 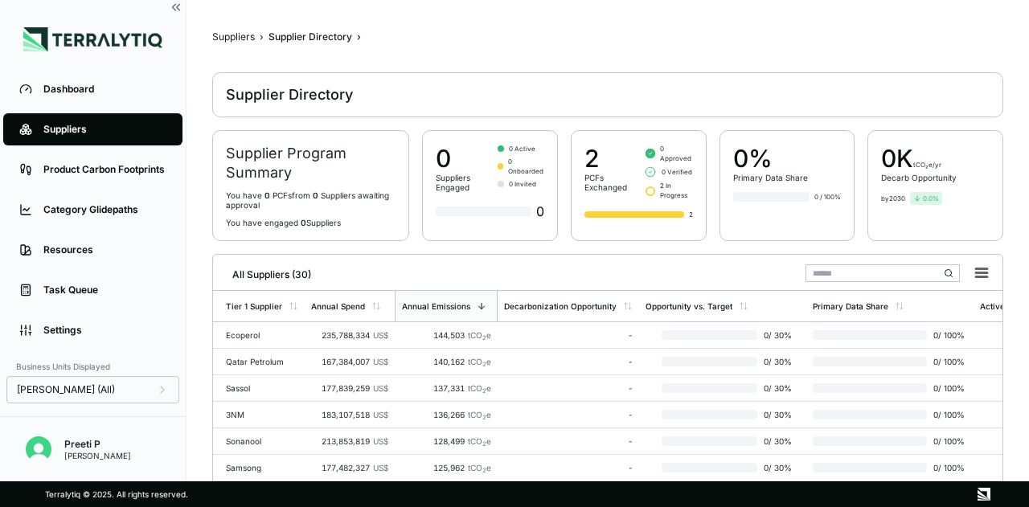 I want to click on div: 213,853,819, so click(x=350, y=441).